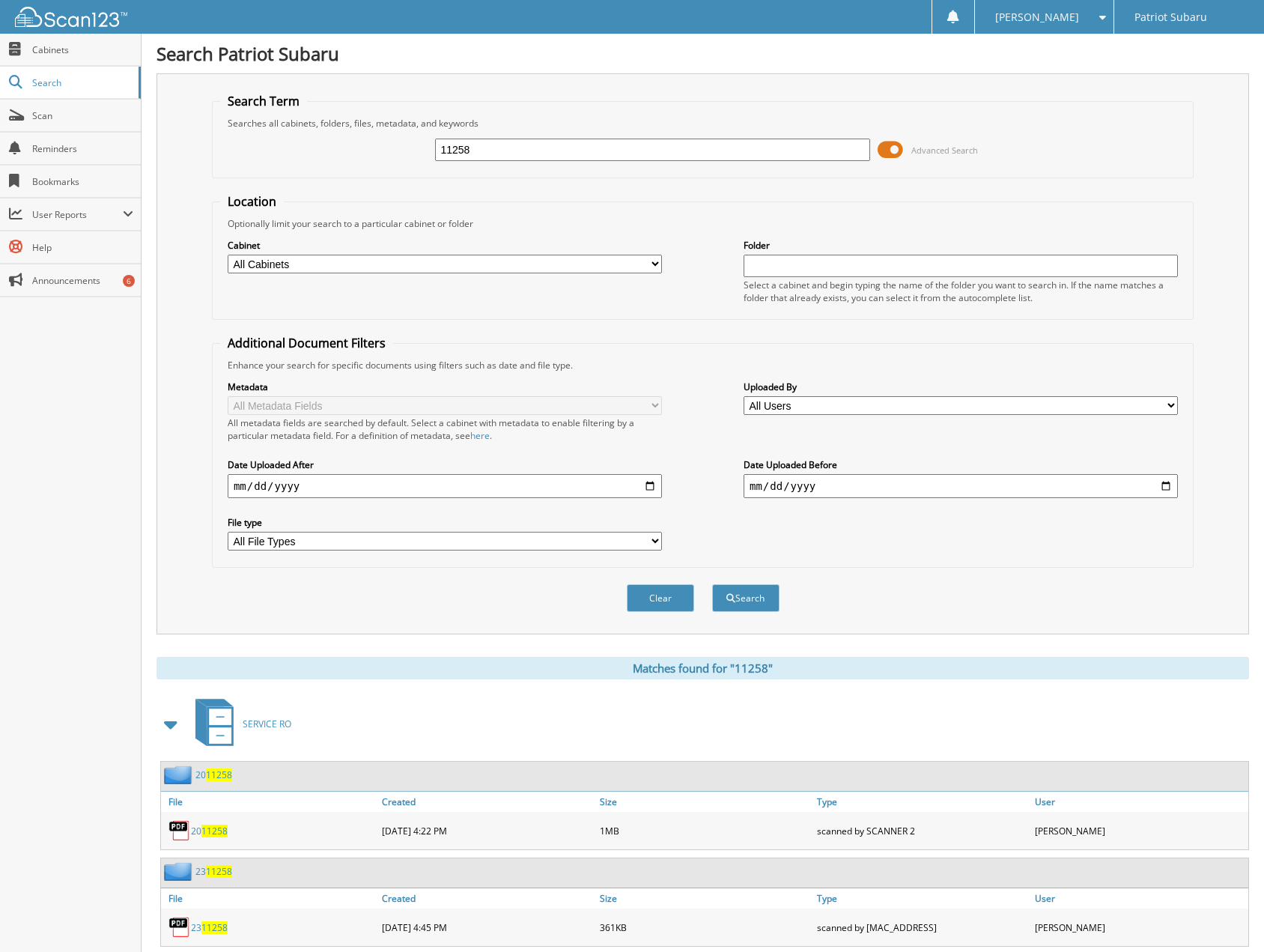 The image size is (1264, 952). I want to click on div: scanned by SCANNER 2, so click(922, 830).